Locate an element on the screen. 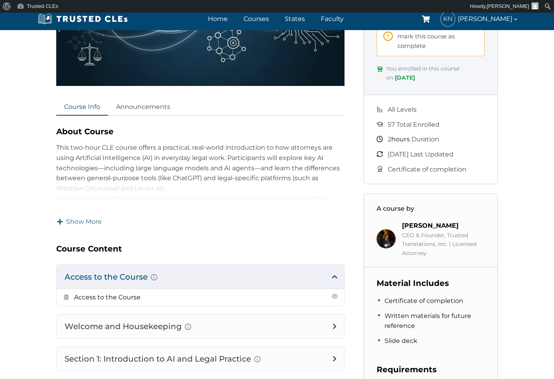 The height and width of the screenshot is (379, 554). h3: Requirements is located at coordinates (430, 369).